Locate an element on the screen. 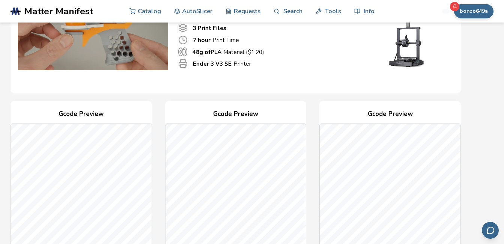  span: Number Of Print files is located at coordinates (183, 28).